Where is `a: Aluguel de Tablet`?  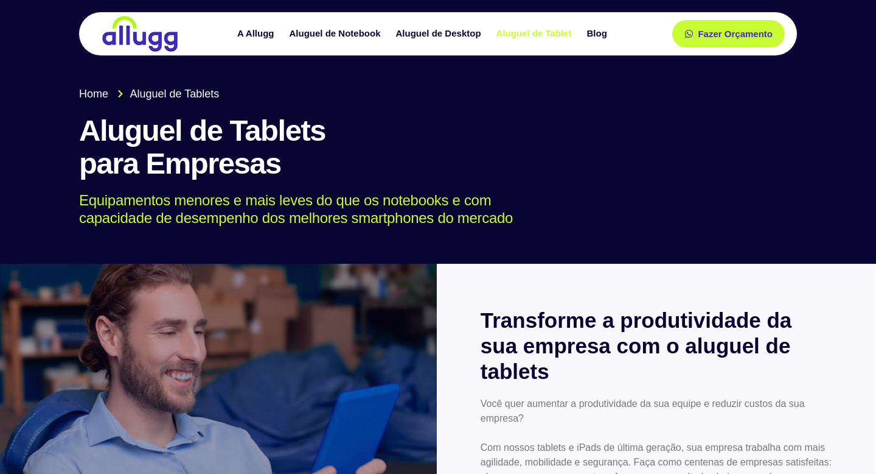
a: Aluguel de Tablet is located at coordinates (536, 33).